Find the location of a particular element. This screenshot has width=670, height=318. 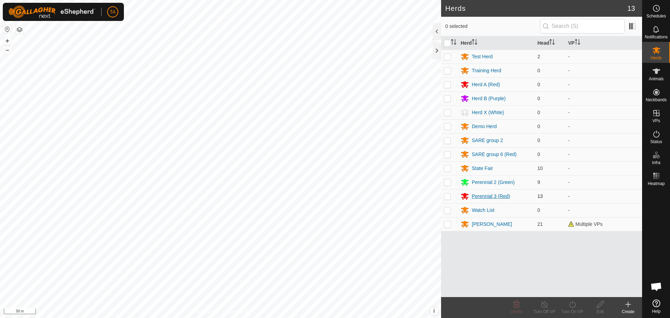

div: SARE group 6 (Red) is located at coordinates (494, 154).